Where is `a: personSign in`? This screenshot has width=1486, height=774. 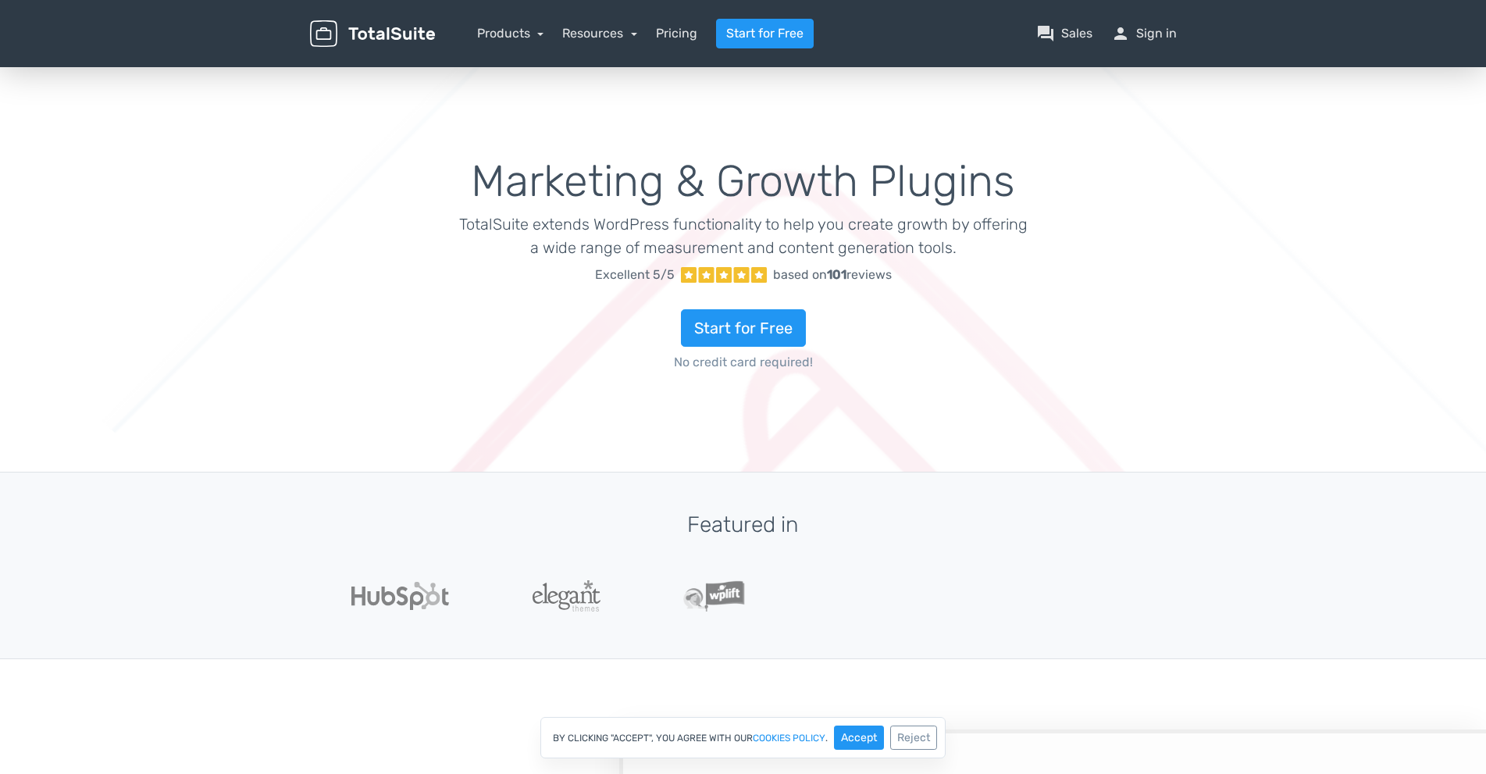 a: personSign in is located at coordinates (1144, 34).